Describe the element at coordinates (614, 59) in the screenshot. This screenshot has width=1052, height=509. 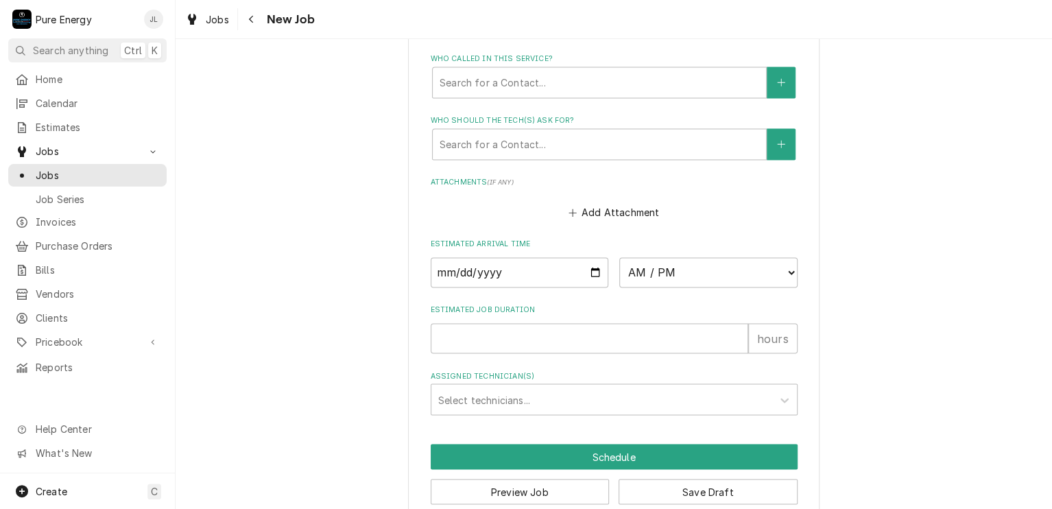
I see `label: Who called in this service?` at that location.